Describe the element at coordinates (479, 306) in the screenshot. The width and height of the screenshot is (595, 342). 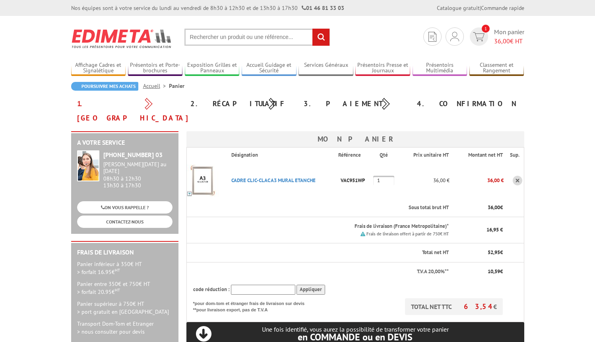
I see `span: 63,54` at that location.